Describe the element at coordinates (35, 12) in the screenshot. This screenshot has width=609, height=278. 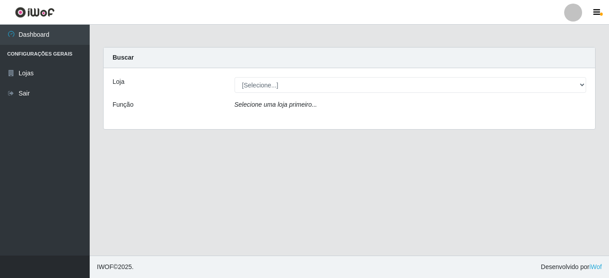
I see `img: CoreUI Logo` at that location.